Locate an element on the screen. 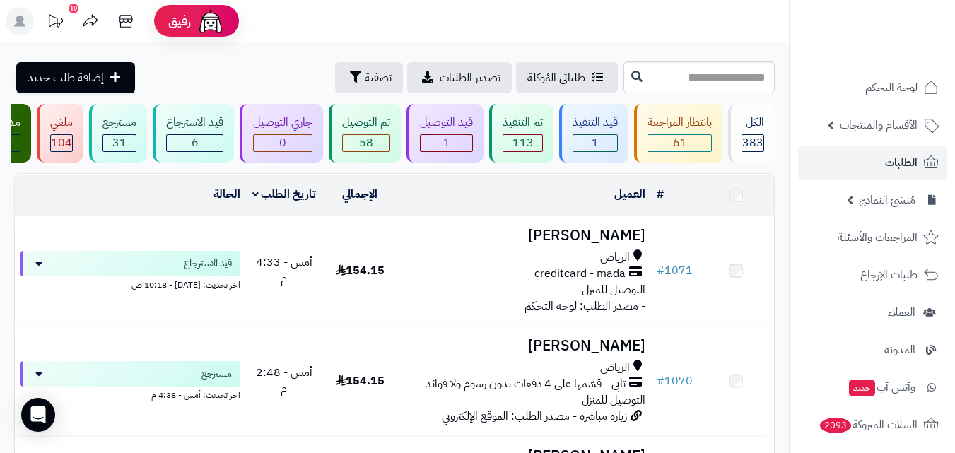  span: قيد الاسترجاع is located at coordinates (208, 264).